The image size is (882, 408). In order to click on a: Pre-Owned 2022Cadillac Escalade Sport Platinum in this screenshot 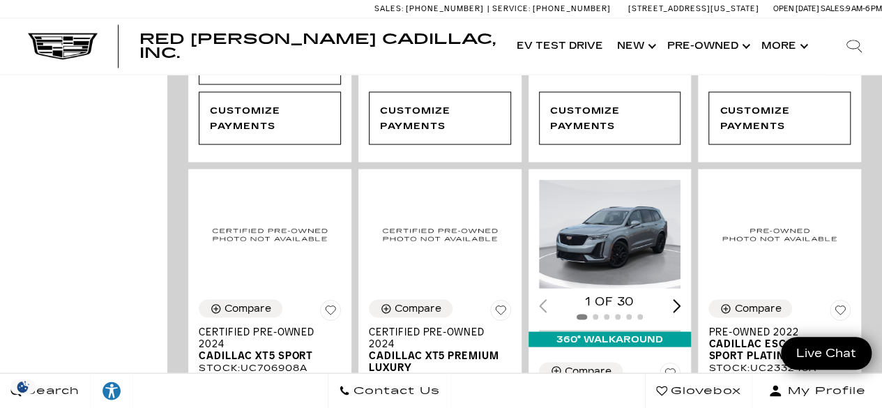, I will do `click(780, 343)`.